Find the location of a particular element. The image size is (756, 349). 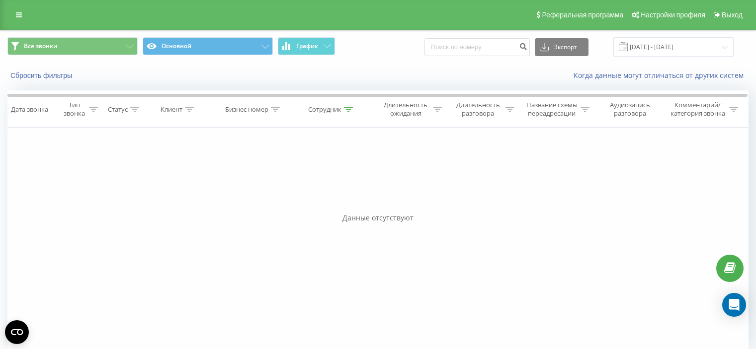

div: Клиент is located at coordinates (171, 109).